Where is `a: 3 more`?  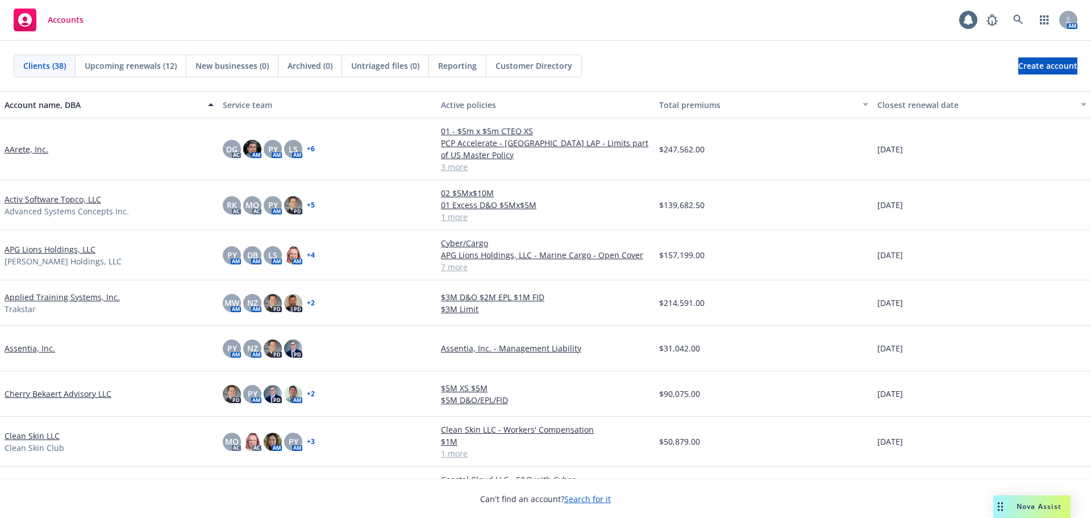 a: 3 more is located at coordinates (546, 167).